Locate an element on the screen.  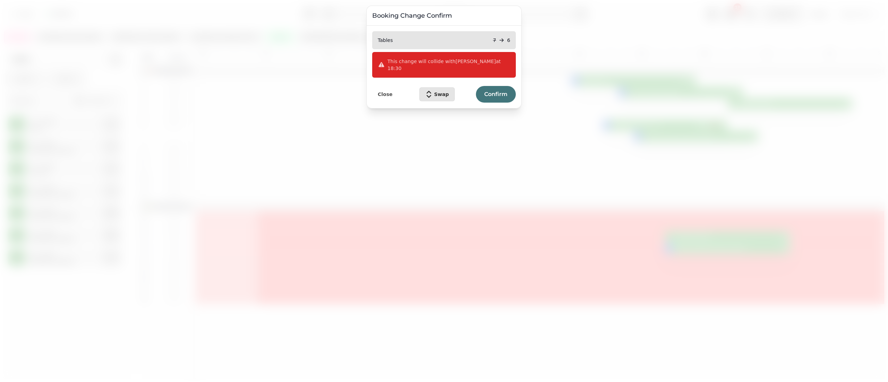
p: 7 is located at coordinates (495, 40).